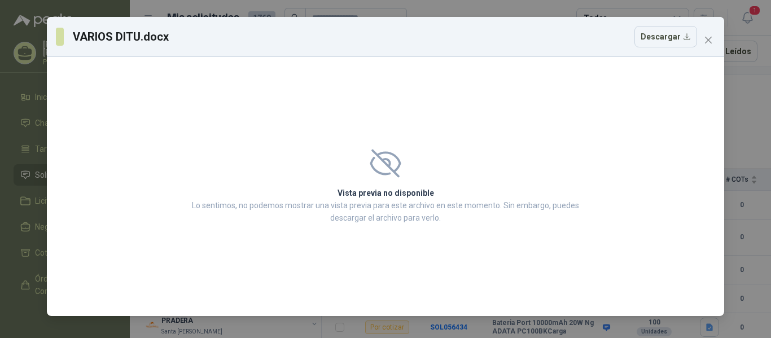 This screenshot has width=771, height=338. I want to click on h2: Vista previa no disponible, so click(385, 193).